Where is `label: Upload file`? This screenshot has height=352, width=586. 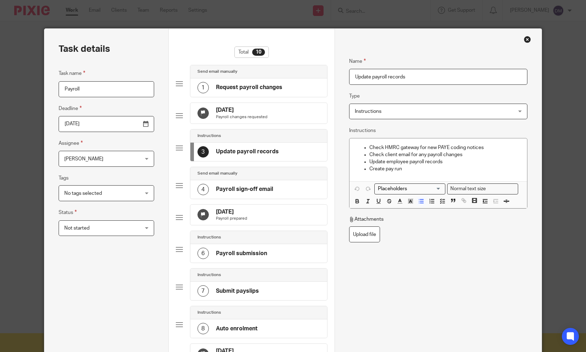 label: Upload file is located at coordinates (364, 234).